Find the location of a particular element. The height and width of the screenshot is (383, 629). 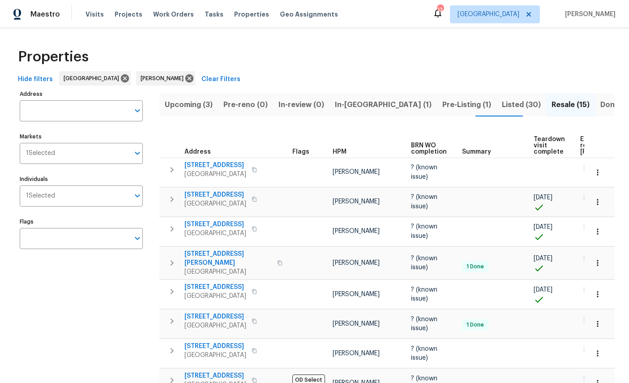

span: Tasks is located at coordinates (214, 14).